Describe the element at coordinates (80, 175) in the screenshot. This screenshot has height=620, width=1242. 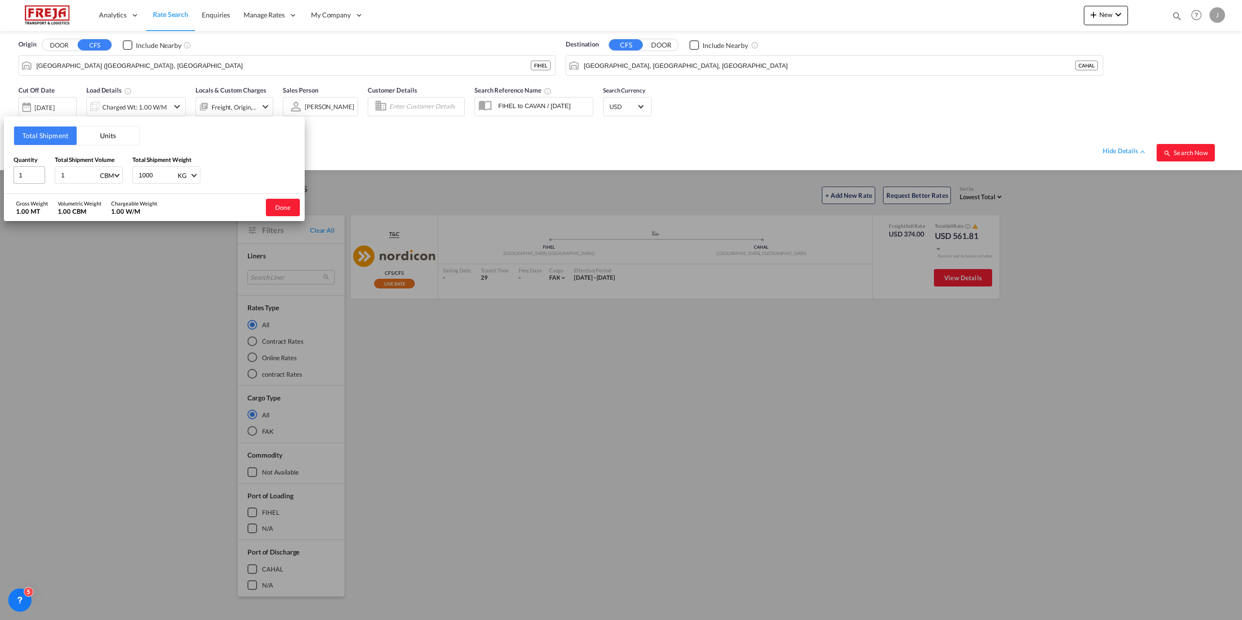
I see `input: Enter volume` at that location.